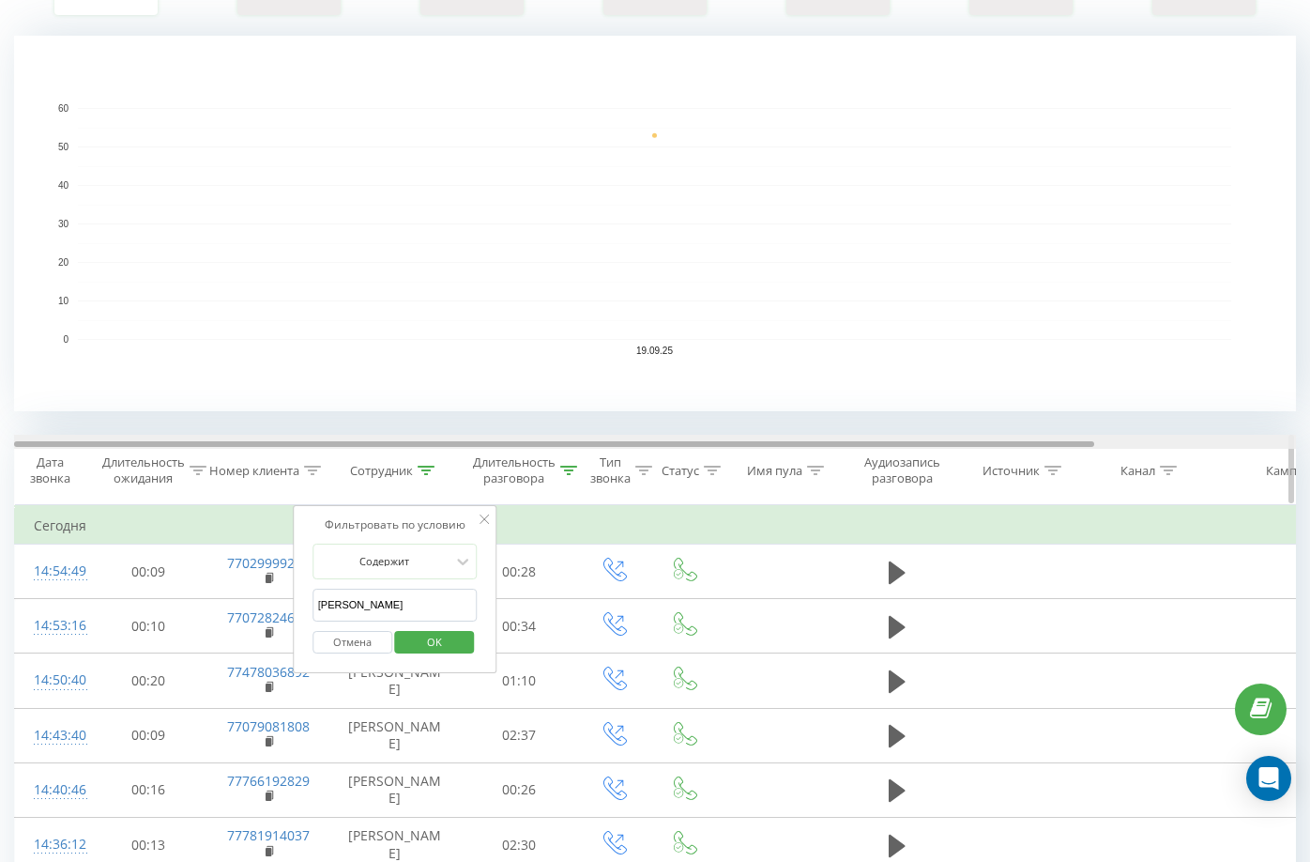 This screenshot has width=1310, height=862. Describe the element at coordinates (268, 562) in the screenshot. I see `a: 77029999264` at that location.